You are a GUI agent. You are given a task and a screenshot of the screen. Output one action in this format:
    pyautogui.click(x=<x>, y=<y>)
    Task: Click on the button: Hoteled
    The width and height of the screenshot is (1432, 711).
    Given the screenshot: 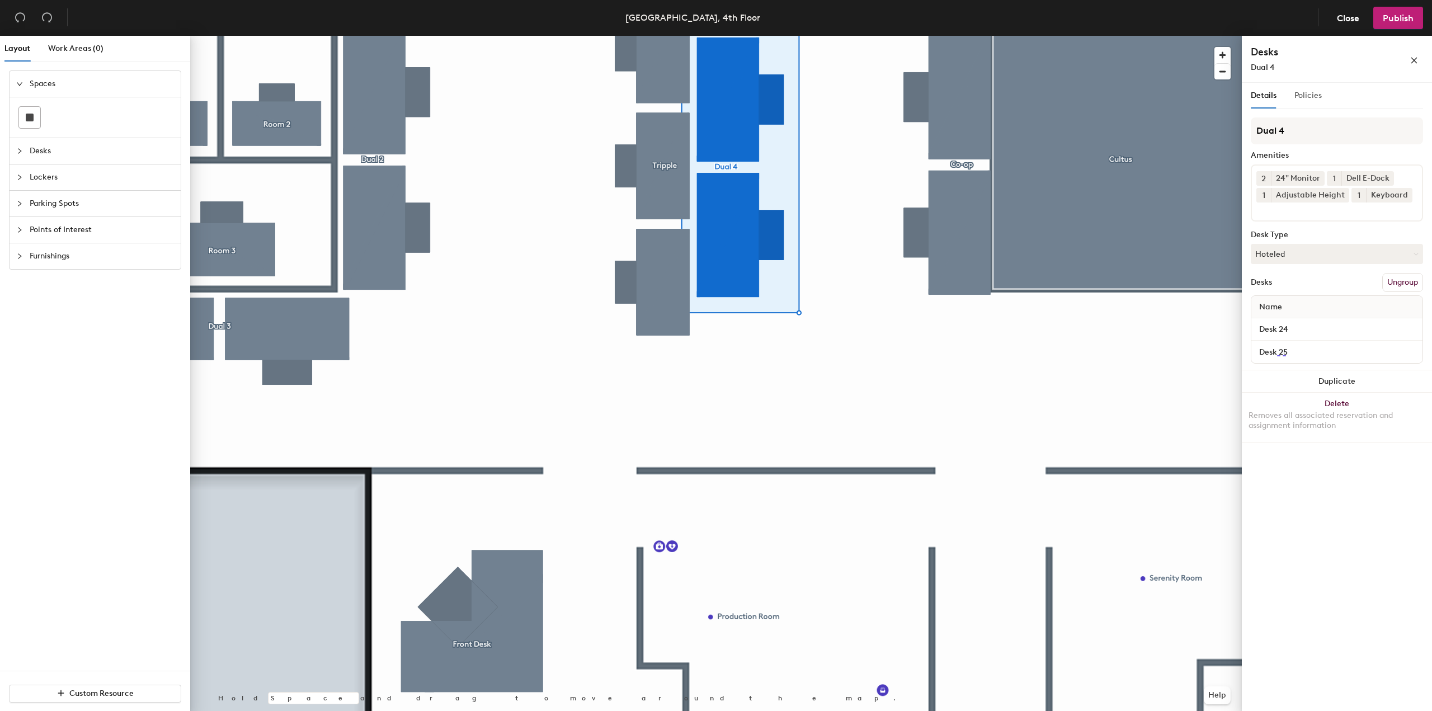 What is the action you would take?
    pyautogui.click(x=1337, y=254)
    